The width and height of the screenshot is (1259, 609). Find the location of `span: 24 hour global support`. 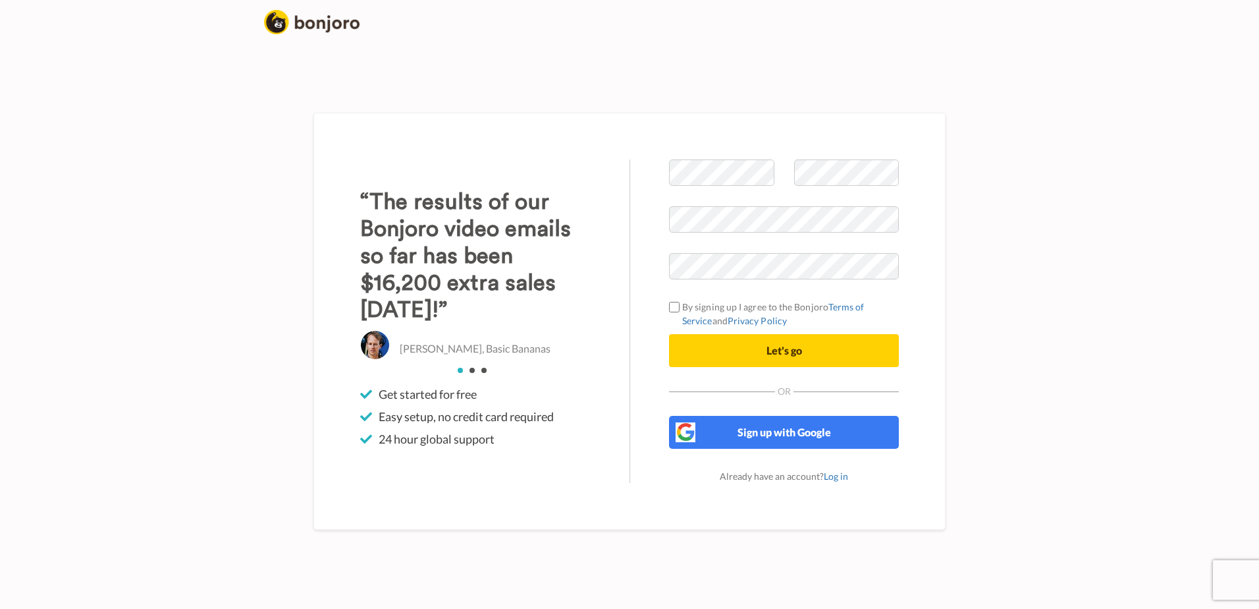

span: 24 hour global support is located at coordinates (437, 439).